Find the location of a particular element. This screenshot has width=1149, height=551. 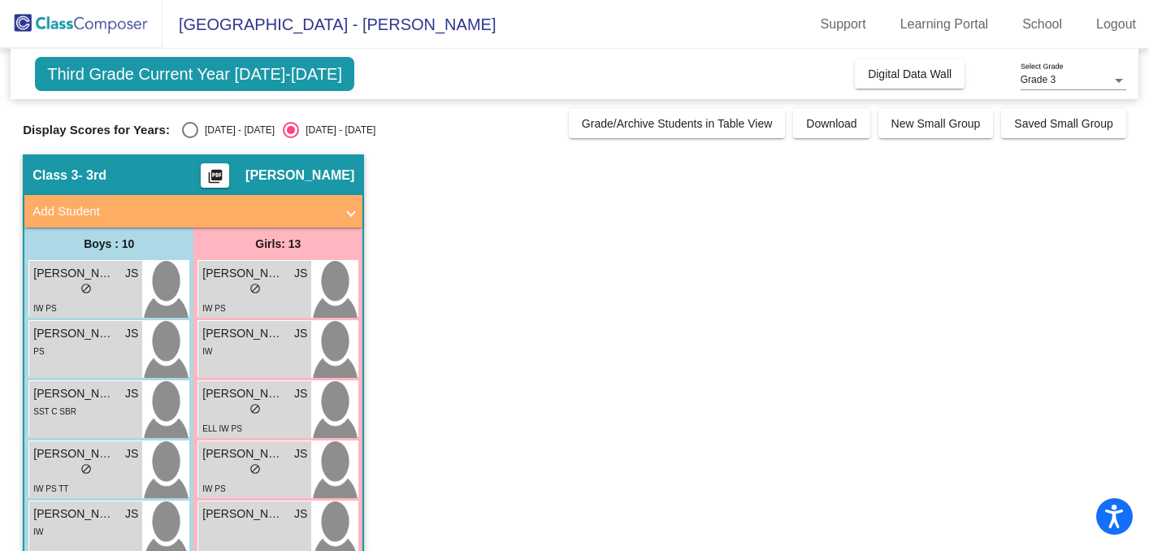

span: SST C SBR is located at coordinates (54, 411).